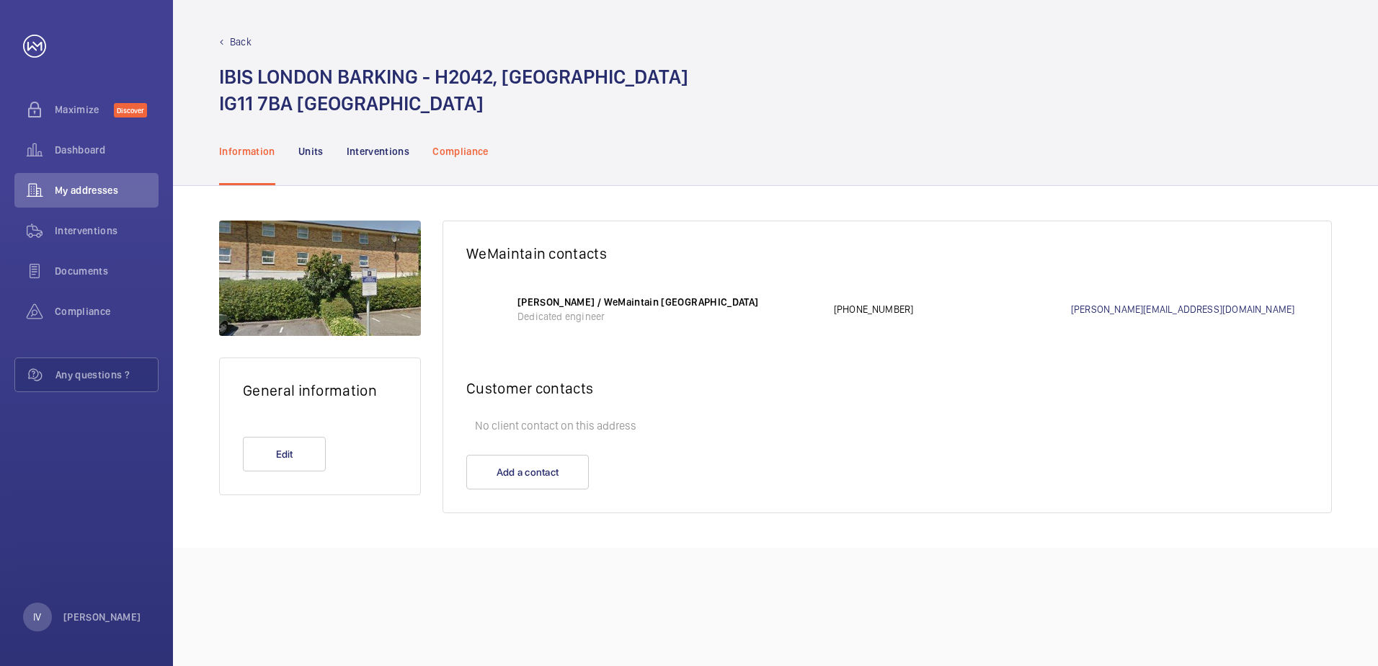  Describe the element at coordinates (378, 151) in the screenshot. I see `p: Interventions` at that location.